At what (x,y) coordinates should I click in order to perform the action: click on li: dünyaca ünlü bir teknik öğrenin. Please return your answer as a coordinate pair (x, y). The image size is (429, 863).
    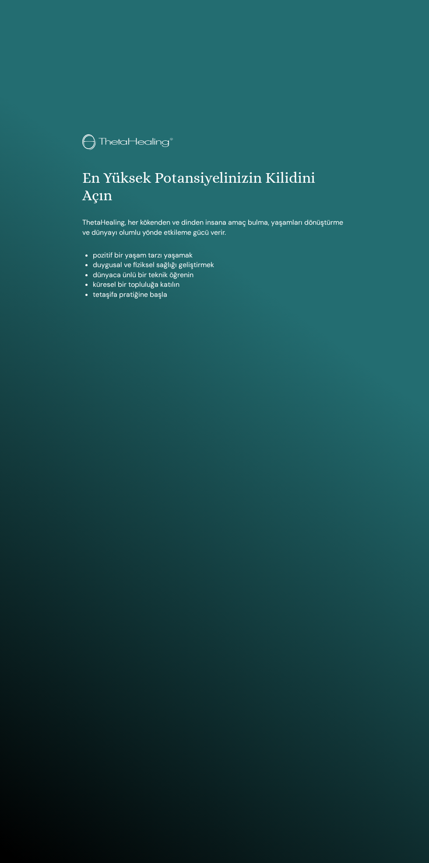
    Looking at the image, I should click on (219, 275).